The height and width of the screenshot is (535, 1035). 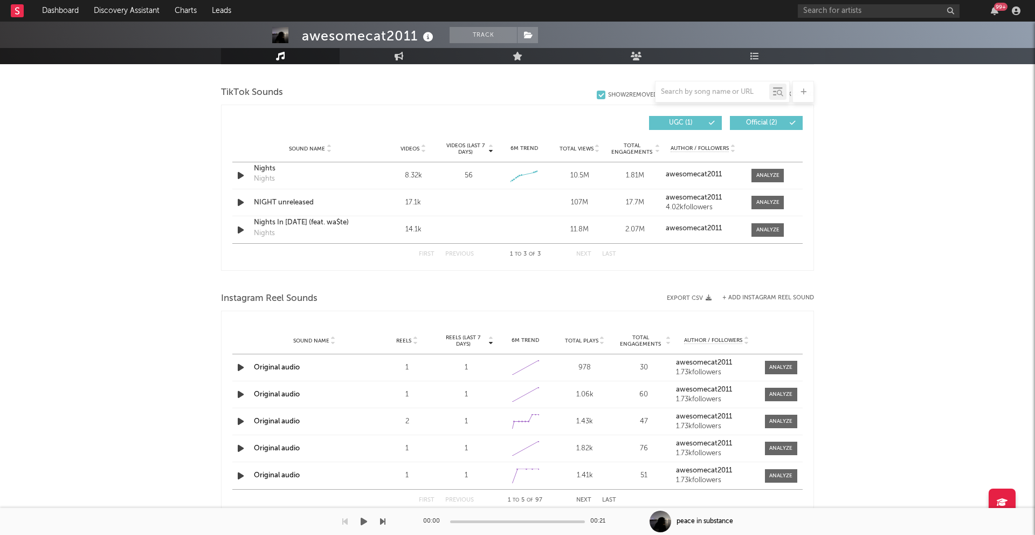 What do you see at coordinates (585, 395) in the screenshot?
I see `div: 1.06k` at bounding box center [585, 395].